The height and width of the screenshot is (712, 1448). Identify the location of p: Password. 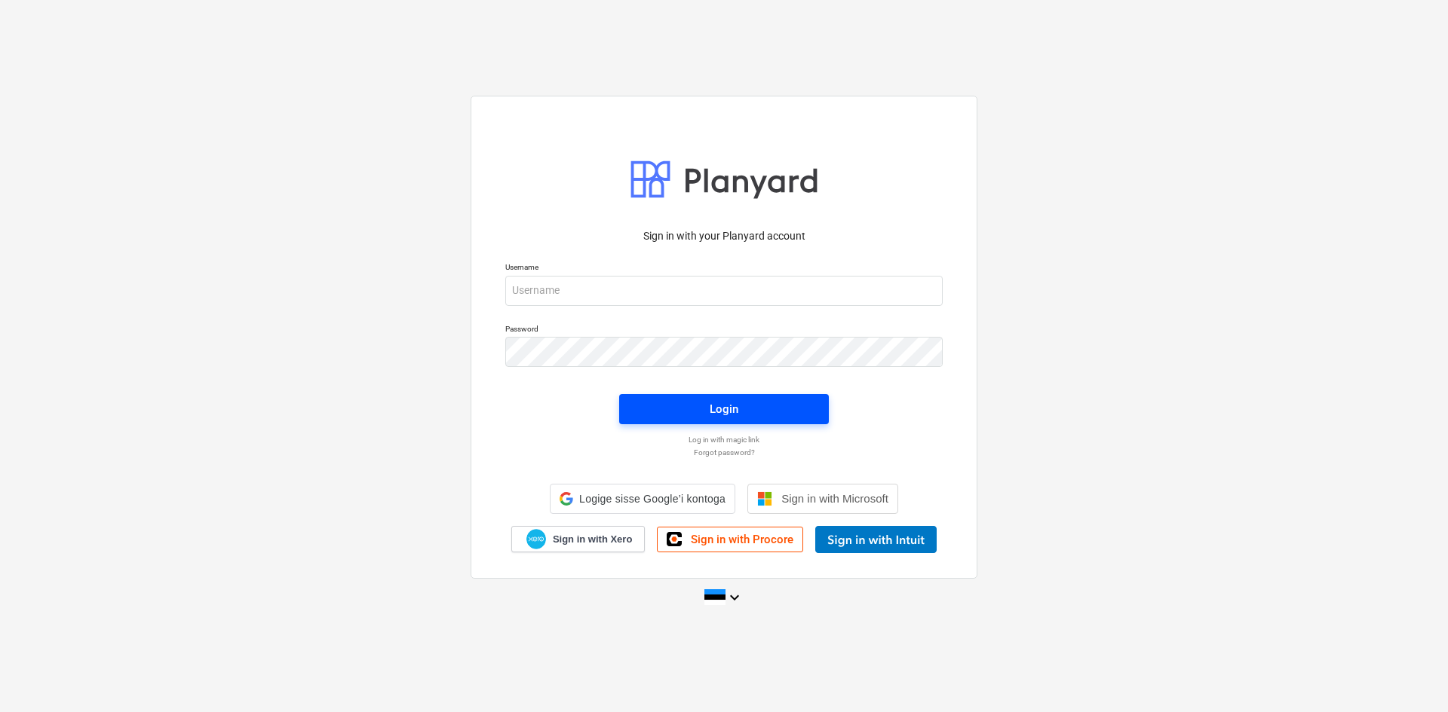
(724, 330).